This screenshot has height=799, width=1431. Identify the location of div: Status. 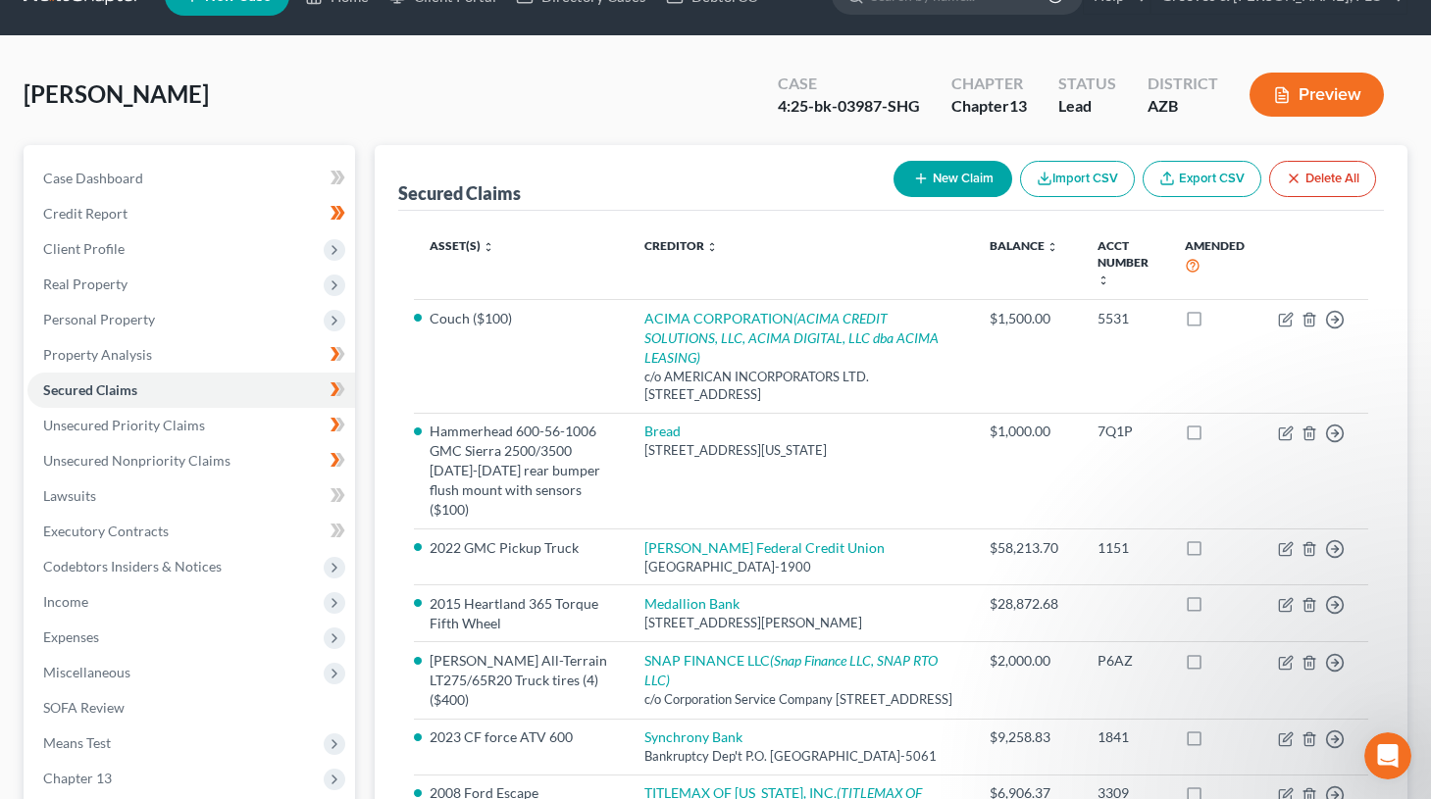
(1086, 83).